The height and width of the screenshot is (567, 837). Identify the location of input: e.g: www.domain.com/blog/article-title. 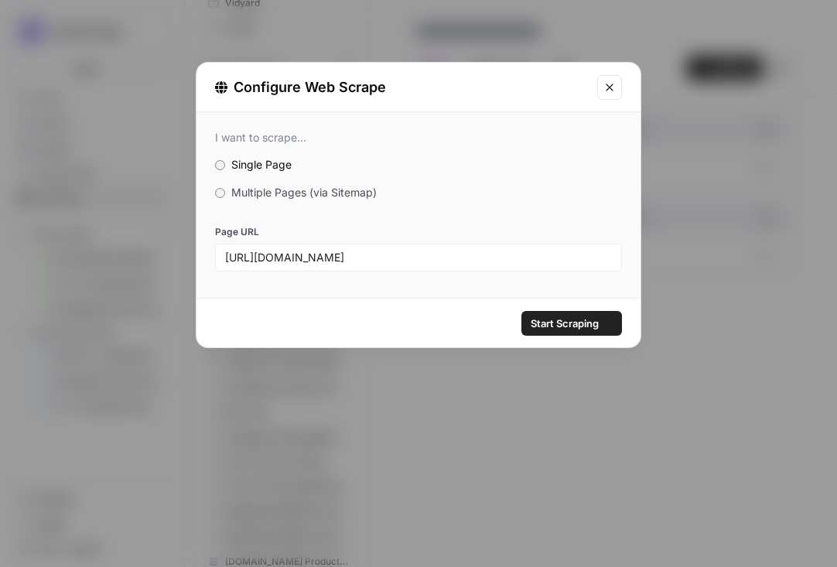
(418, 258).